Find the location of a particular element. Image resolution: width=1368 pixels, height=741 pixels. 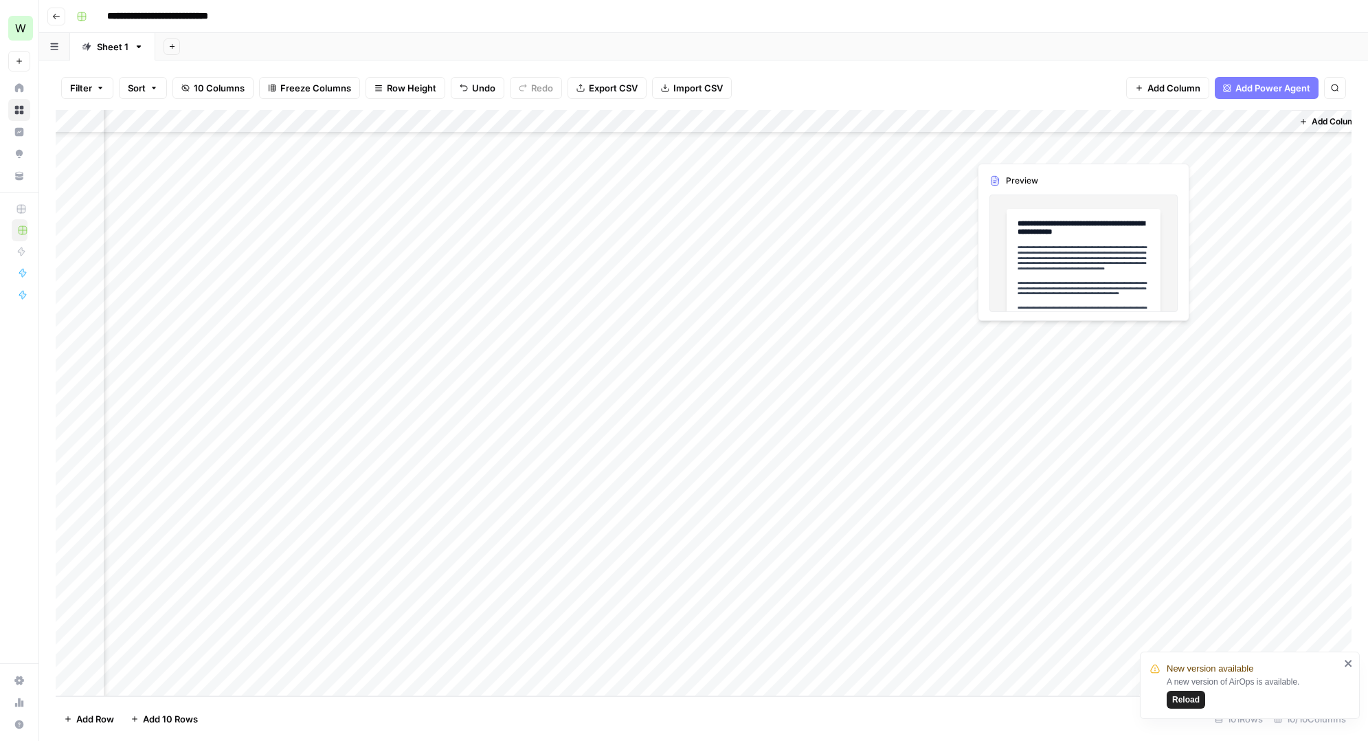

button: Add Row is located at coordinates (89, 719).